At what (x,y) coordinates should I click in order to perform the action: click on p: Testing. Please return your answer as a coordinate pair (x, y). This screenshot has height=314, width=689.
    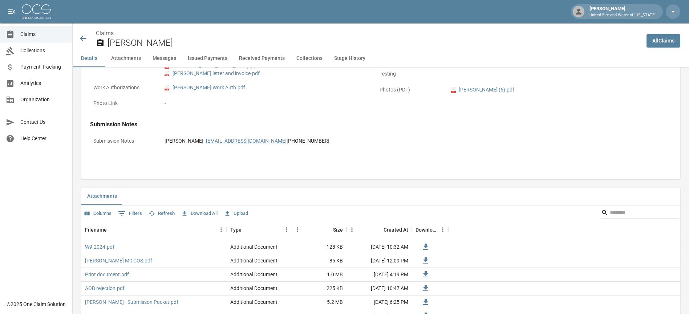
    Looking at the image, I should click on (409, 74).